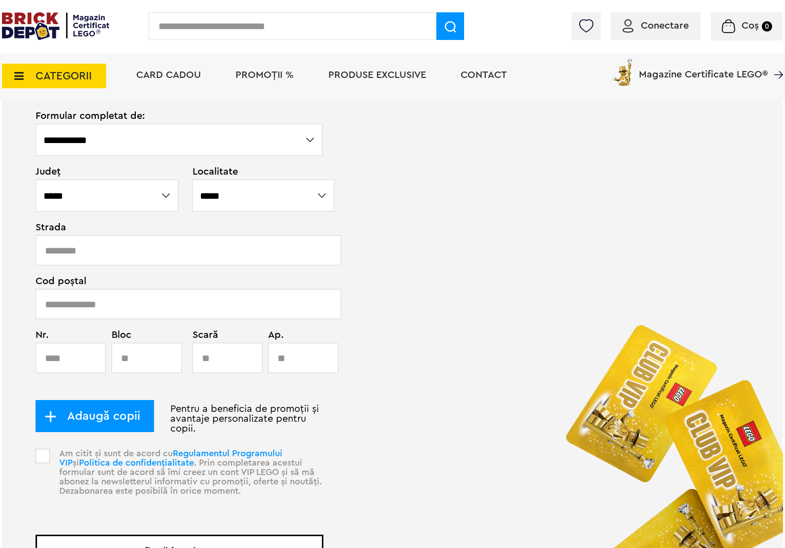 The width and height of the screenshot is (785, 548). Describe the element at coordinates (484, 75) in the screenshot. I see `a: Contact` at that location.